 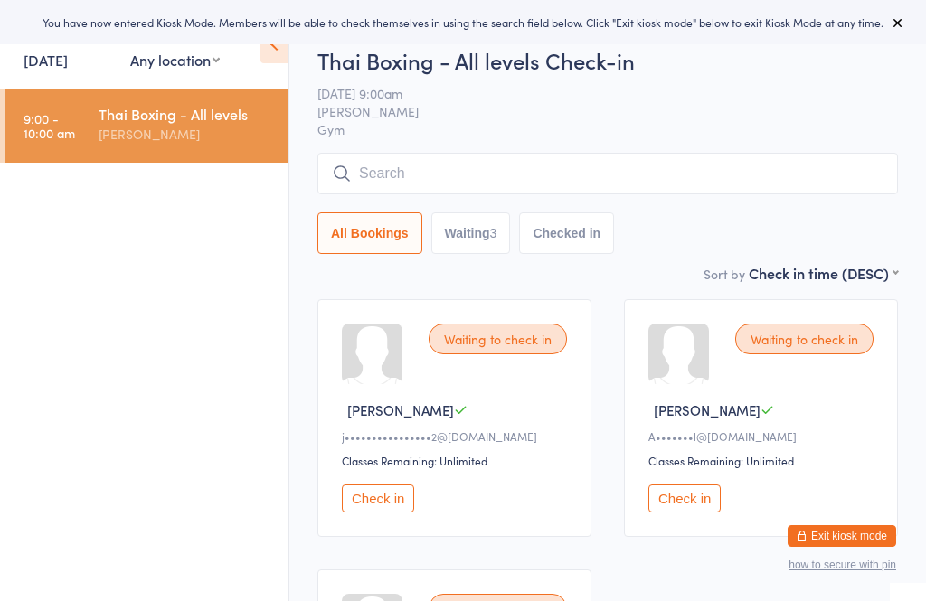 What do you see at coordinates (566, 233) in the screenshot?
I see `button: Checked in` at bounding box center [566, 233].